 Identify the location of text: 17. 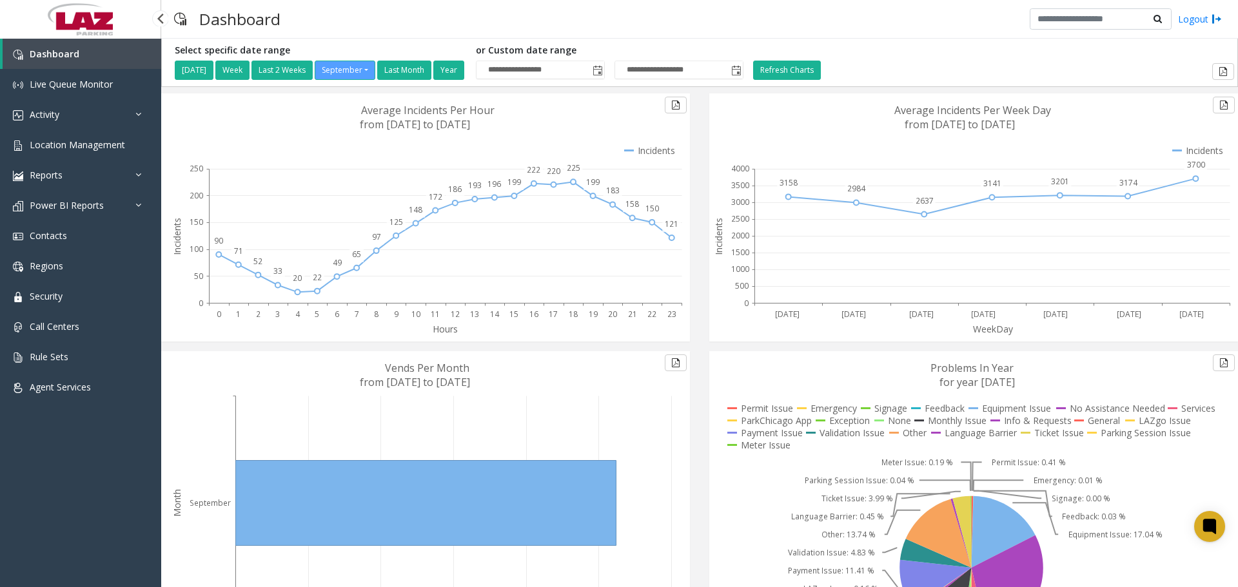
(553, 314).